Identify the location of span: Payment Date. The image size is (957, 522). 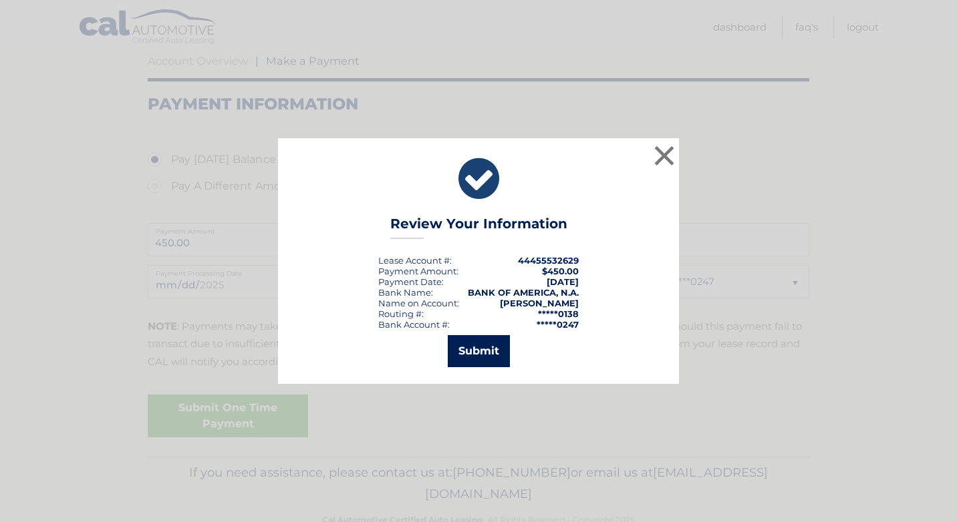
(410, 282).